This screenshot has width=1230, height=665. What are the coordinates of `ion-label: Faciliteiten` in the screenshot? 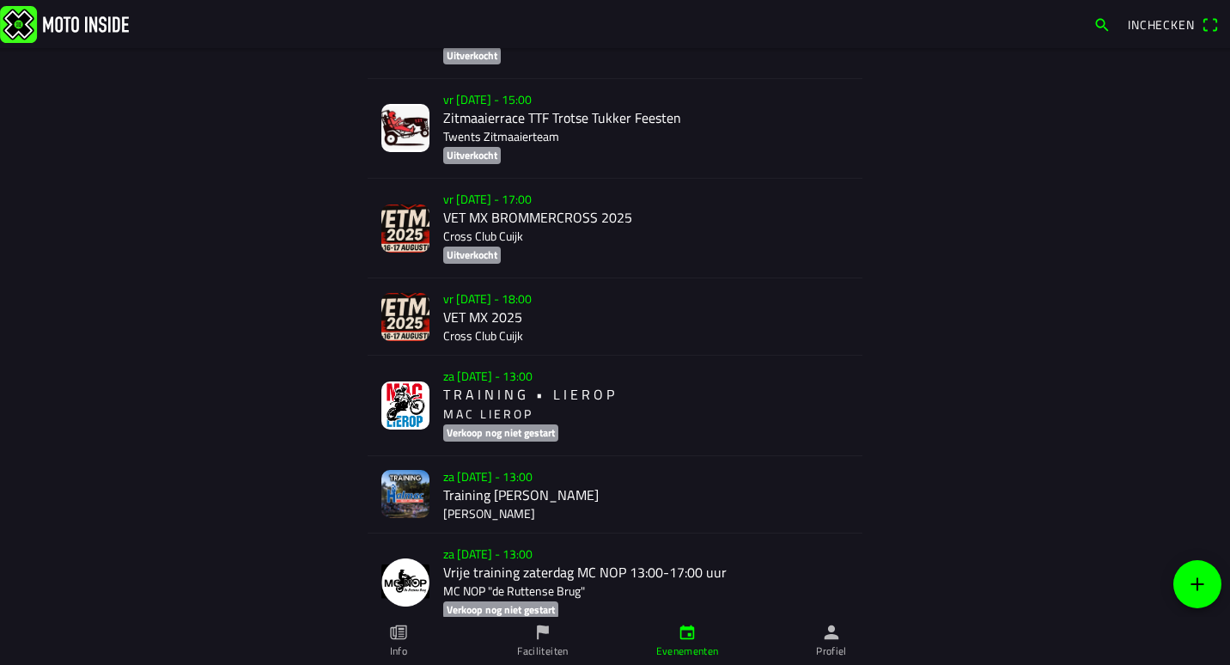 It's located at (542, 651).